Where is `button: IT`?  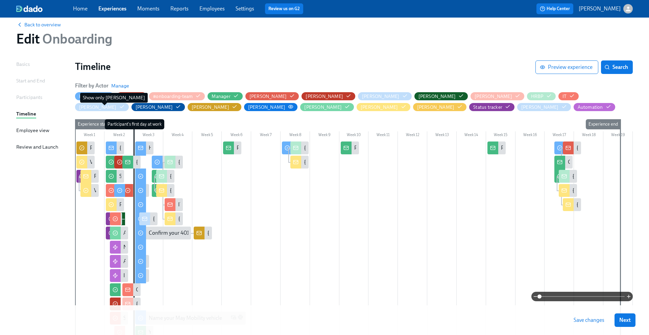
button: IT is located at coordinates (569, 96).